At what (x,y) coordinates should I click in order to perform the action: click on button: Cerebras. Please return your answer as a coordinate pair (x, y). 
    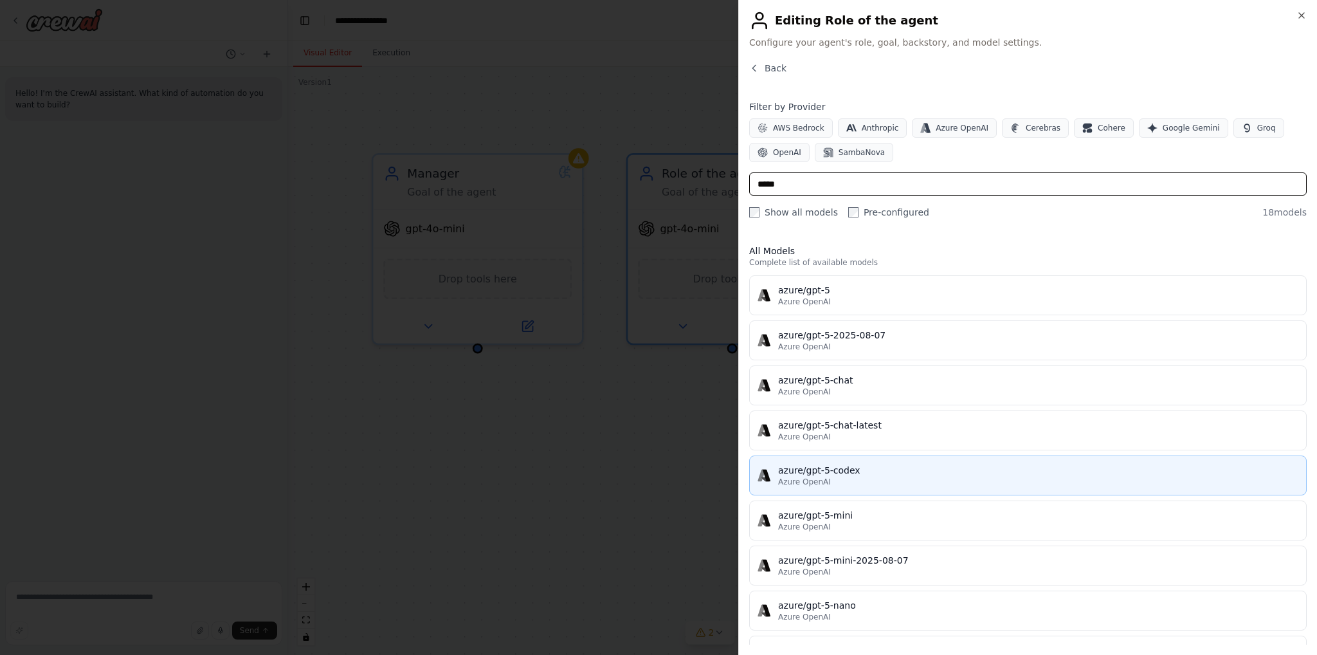
    Looking at the image, I should click on (1035, 128).